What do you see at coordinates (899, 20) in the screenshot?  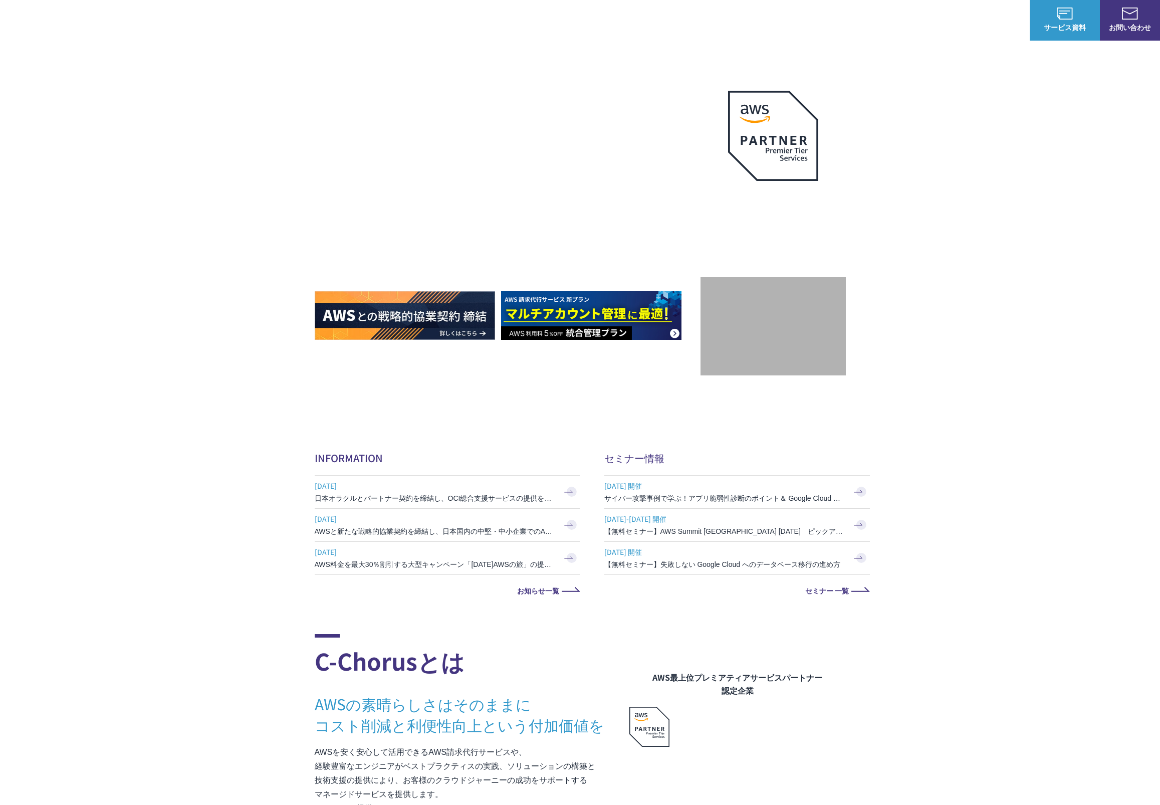 I see `a: 導入事例` at bounding box center [899, 20].